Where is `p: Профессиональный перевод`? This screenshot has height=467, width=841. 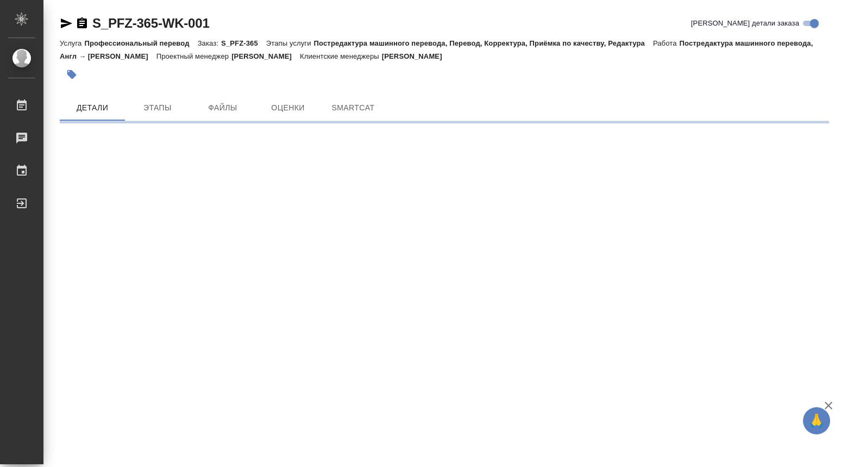 p: Профессиональный перевод is located at coordinates (141, 43).